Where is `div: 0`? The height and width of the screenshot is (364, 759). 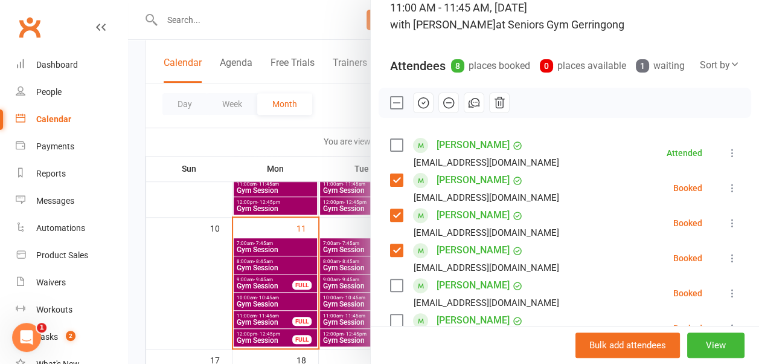
div: 0 is located at coordinates (547, 66).